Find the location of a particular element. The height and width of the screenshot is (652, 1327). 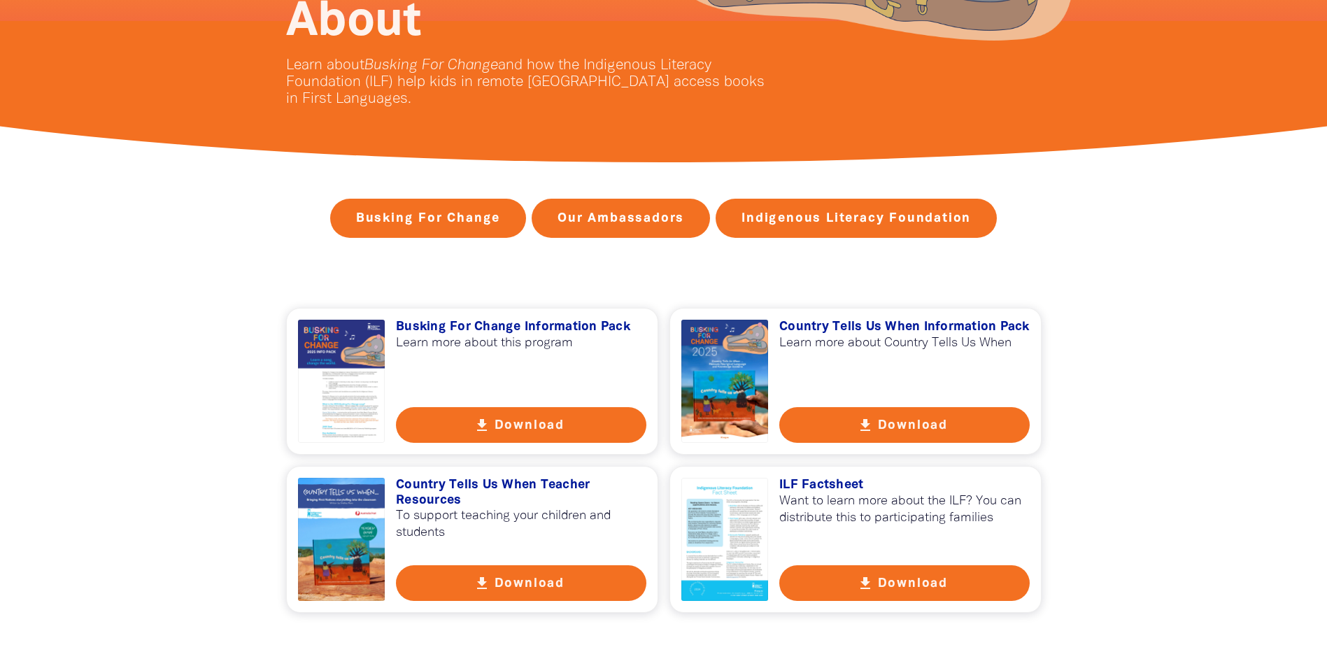

span: About is located at coordinates (353, 22).